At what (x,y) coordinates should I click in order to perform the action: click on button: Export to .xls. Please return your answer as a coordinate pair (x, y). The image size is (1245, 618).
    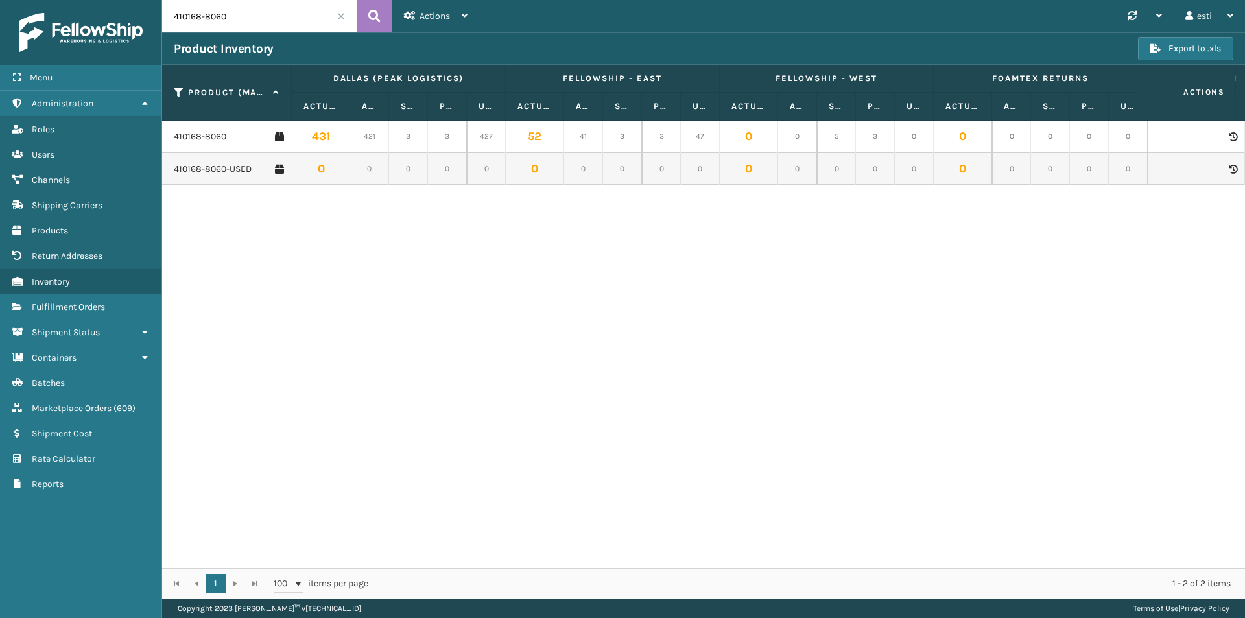
    Looking at the image, I should click on (1185, 49).